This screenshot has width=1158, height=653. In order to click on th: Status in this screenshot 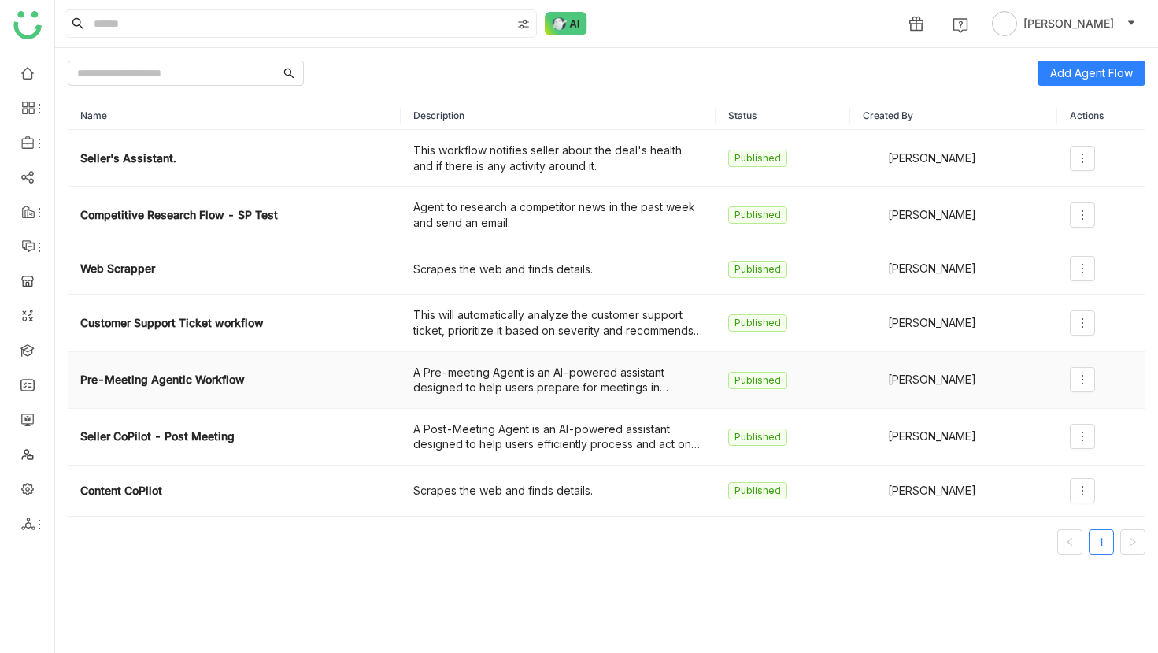, I will do `click(783, 116)`.